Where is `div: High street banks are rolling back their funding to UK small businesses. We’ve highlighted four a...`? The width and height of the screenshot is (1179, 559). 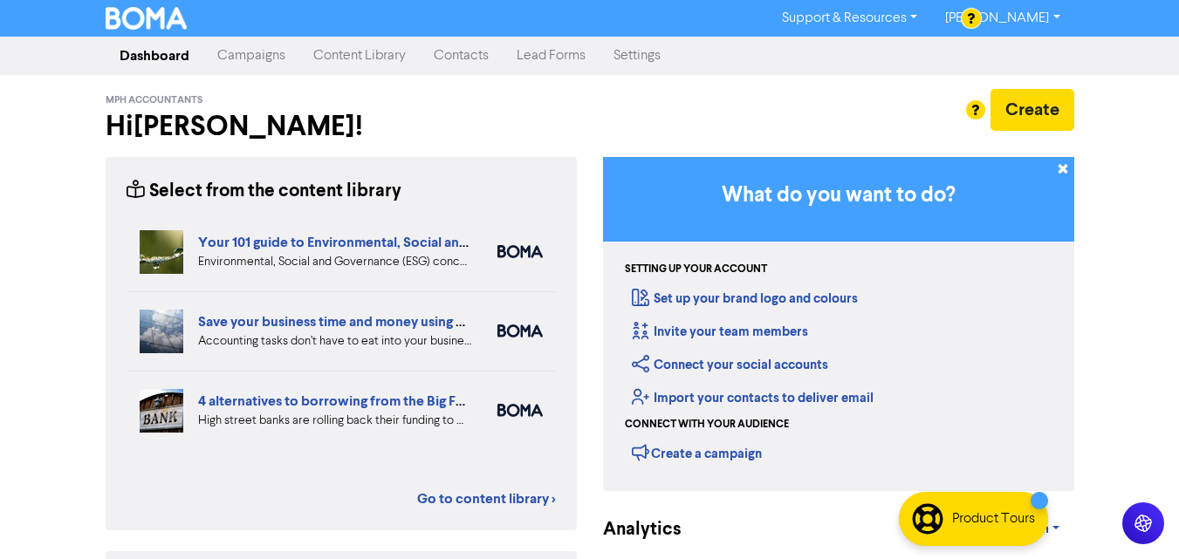
div: High street banks are rolling back their funding to UK small businesses. We’ve highlighted four a... is located at coordinates (334, 421).